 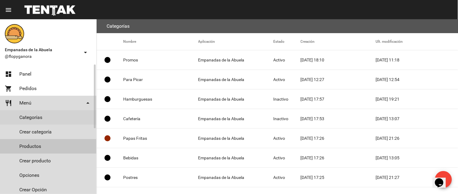 What do you see at coordinates (236, 42) in the screenshot?
I see `mat-header-cell: Aplicación` at bounding box center [236, 42].